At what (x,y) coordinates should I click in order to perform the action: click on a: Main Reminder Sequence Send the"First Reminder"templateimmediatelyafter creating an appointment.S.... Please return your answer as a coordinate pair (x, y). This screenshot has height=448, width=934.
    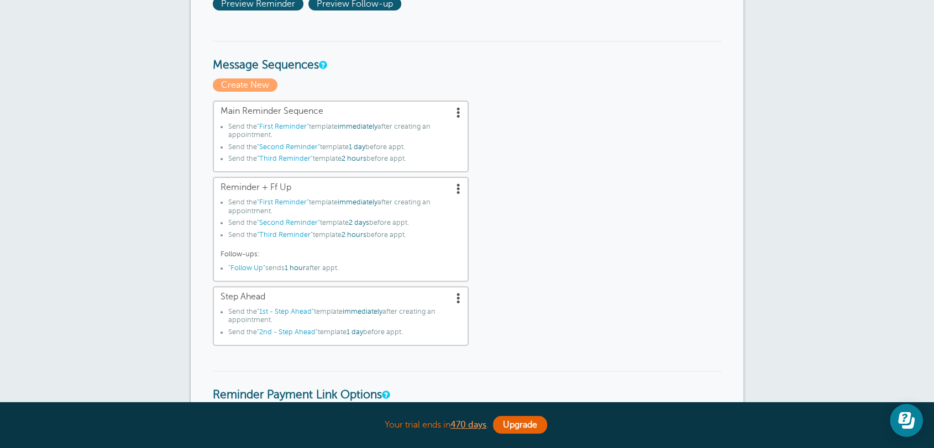
    Looking at the image, I should click on (341, 137).